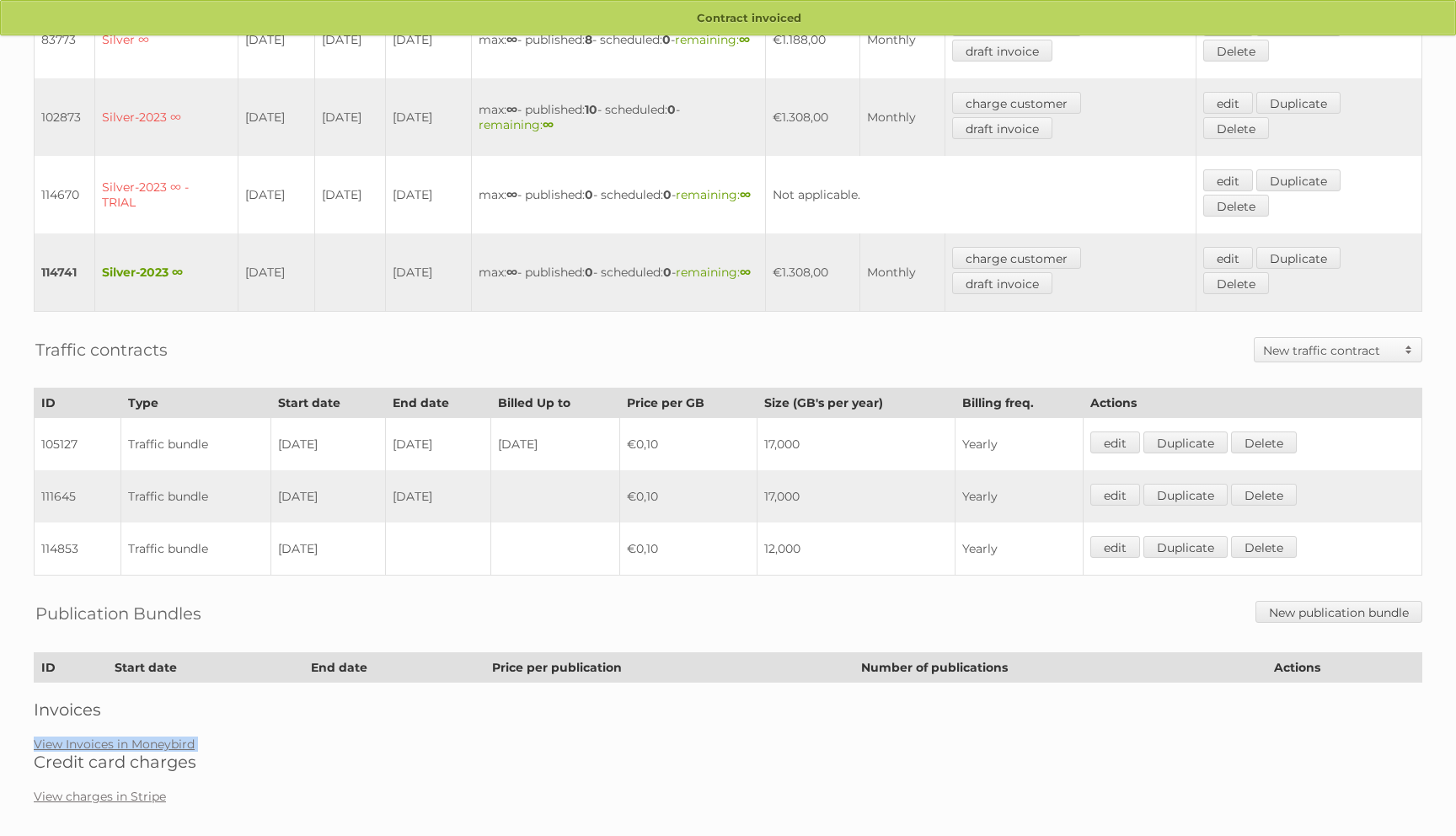 The height and width of the screenshot is (836, 1456). What do you see at coordinates (167, 194) in the screenshot?
I see `td: Silver-2023 ∞ - TRIAL` at bounding box center [167, 194].